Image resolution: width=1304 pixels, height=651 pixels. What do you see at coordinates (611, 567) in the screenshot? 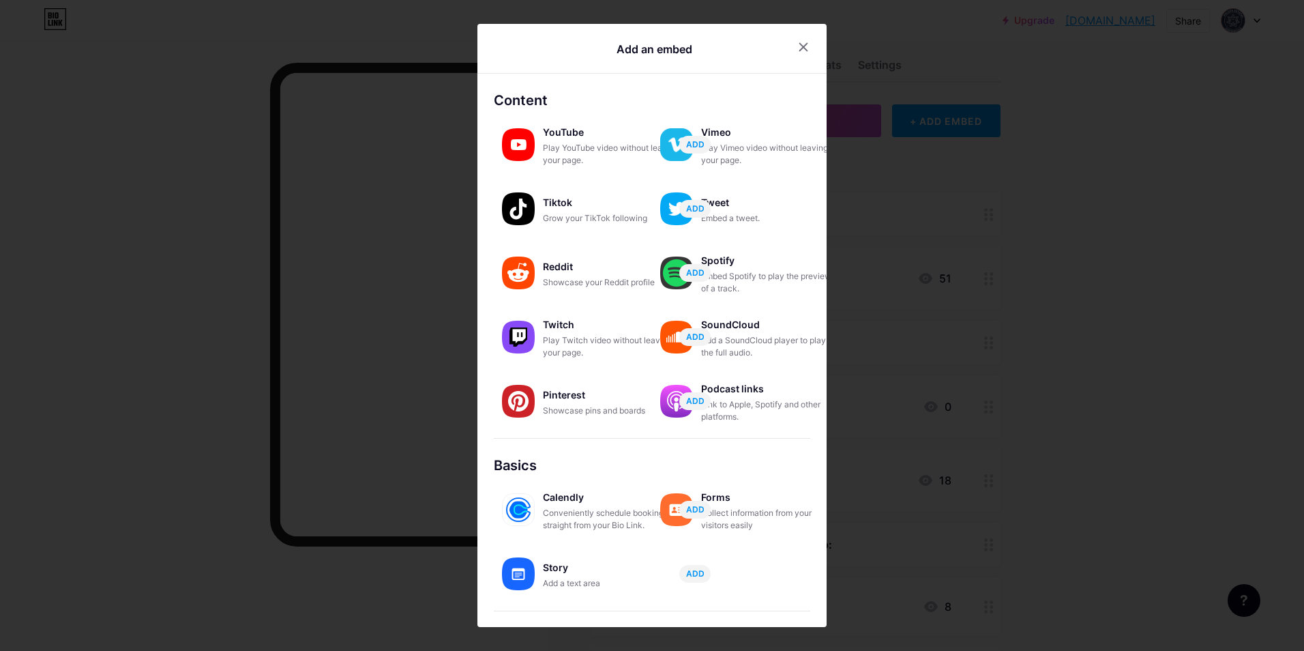
I see `div: Story` at bounding box center [611, 567].